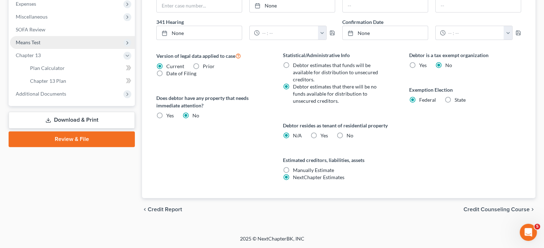  What do you see at coordinates (47, 68) in the screenshot?
I see `span: Plan Calculator` at bounding box center [47, 68].